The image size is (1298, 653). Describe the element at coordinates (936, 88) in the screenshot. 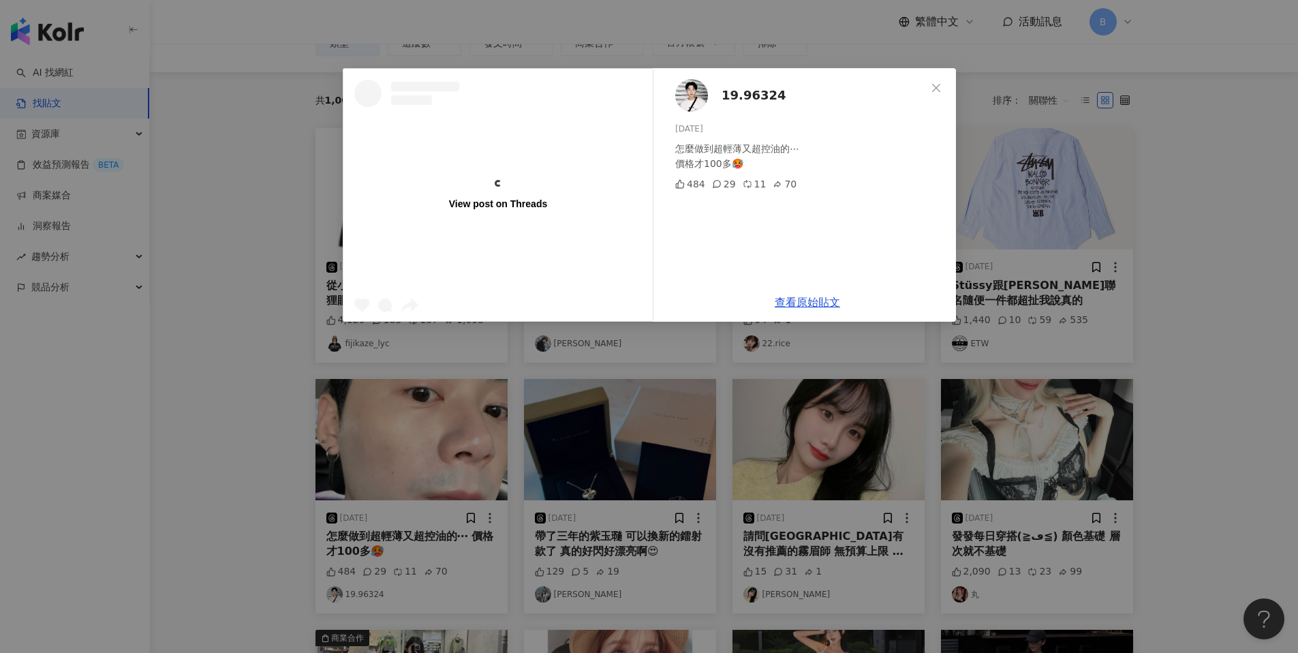

I see `button: Close` at that location.